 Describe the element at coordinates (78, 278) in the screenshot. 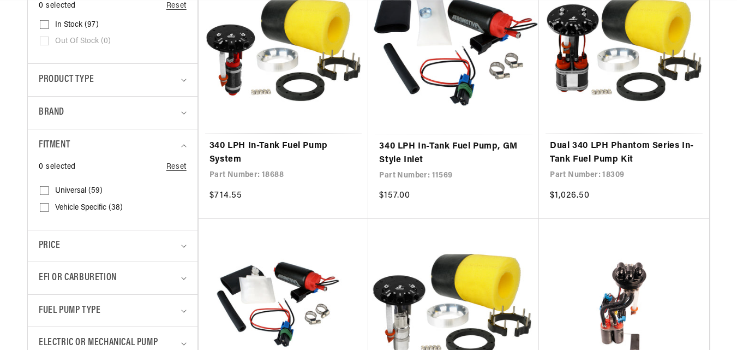

I see `span: EFI or Carburetion` at that location.